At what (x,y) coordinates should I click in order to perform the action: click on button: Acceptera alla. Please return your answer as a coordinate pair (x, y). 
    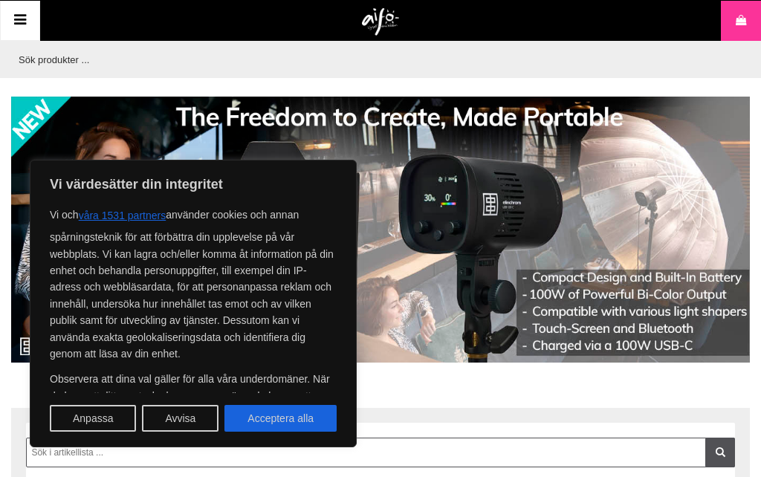
    Looking at the image, I should click on (280, 418).